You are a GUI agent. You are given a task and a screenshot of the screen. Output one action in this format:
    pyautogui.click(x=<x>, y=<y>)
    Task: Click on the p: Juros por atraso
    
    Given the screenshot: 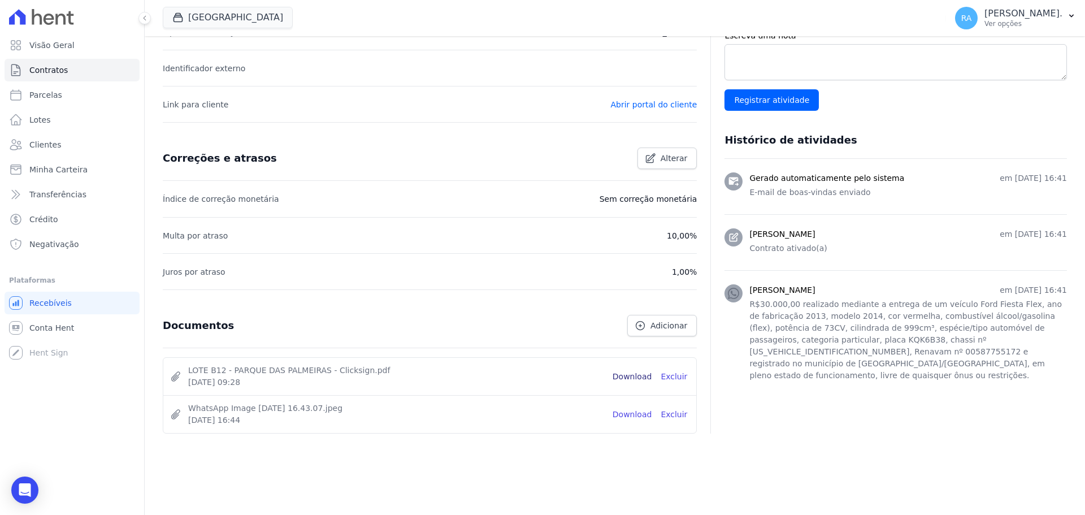 What is the action you would take?
    pyautogui.click(x=194, y=272)
    